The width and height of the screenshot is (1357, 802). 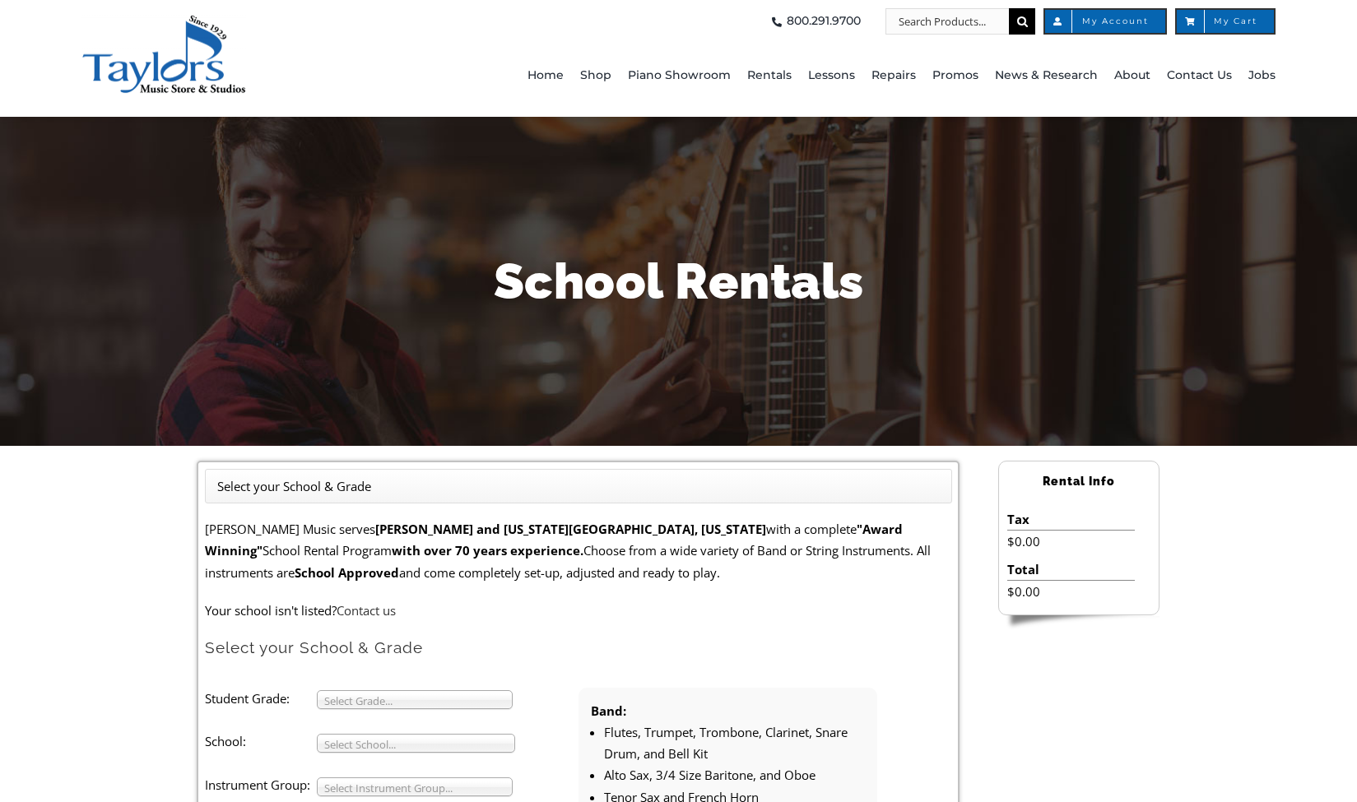 I want to click on li: Select your School & Grade, so click(x=294, y=486).